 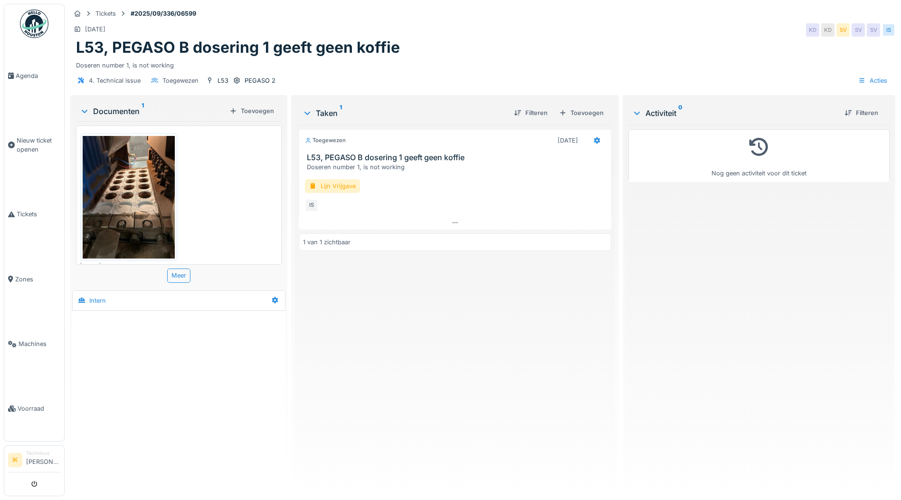 What do you see at coordinates (114, 80) in the screenshot?
I see `div: 4. Technical issue` at bounding box center [114, 80].